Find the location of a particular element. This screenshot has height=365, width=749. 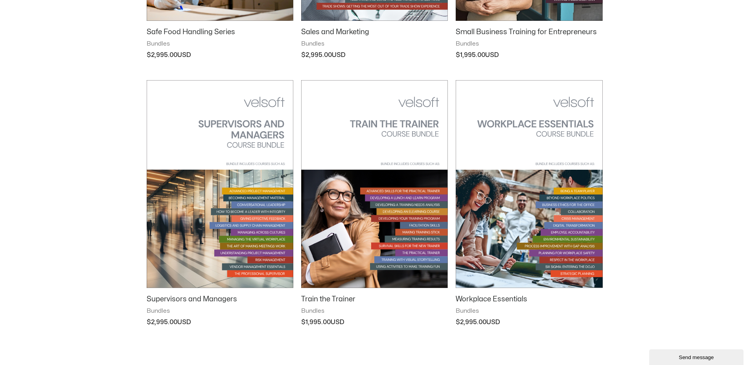

div: Send message is located at coordinates (47, 9).